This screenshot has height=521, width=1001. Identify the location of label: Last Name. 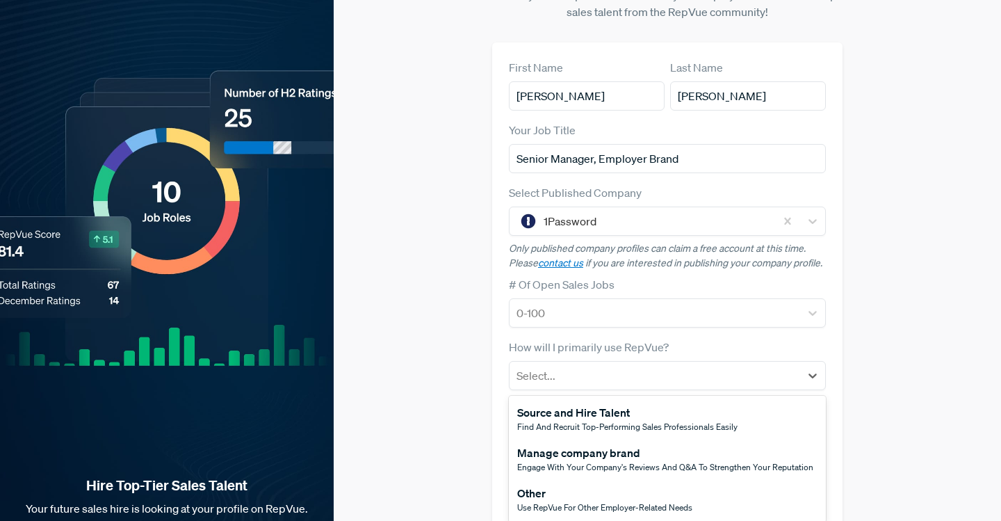
(697, 67).